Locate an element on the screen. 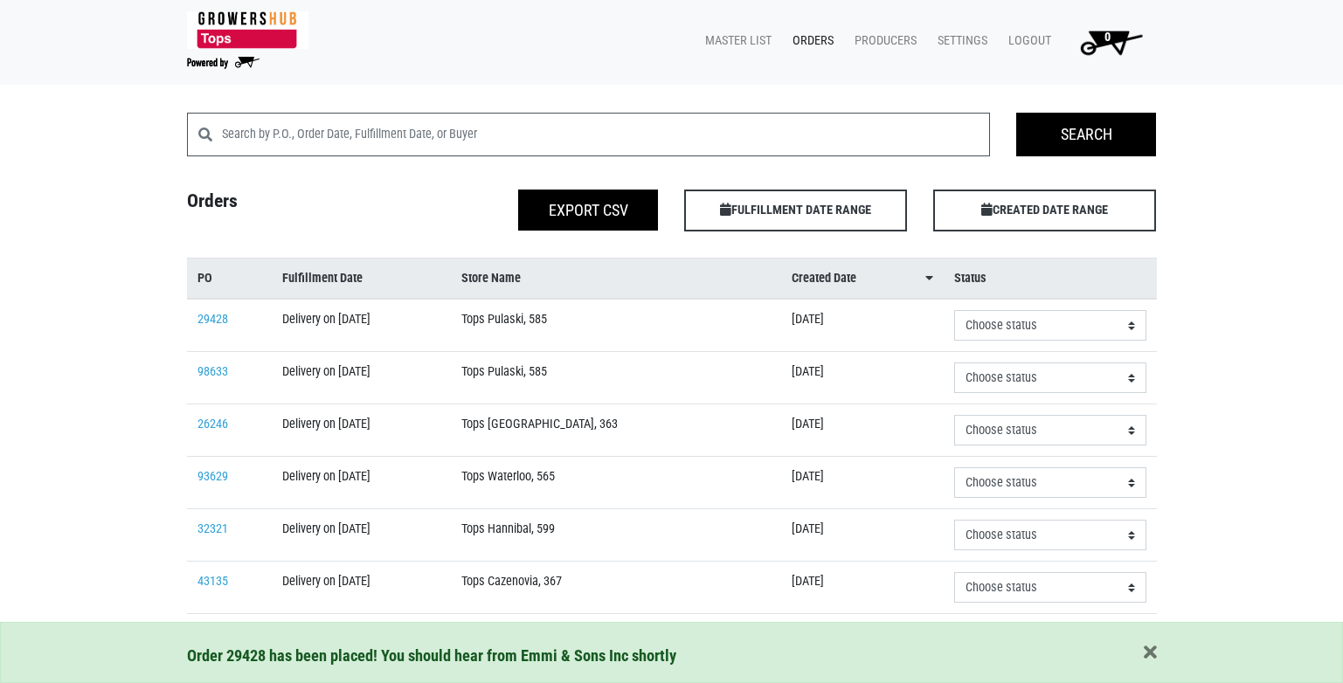 The width and height of the screenshot is (1343, 683). a: Logout is located at coordinates (1026, 41).